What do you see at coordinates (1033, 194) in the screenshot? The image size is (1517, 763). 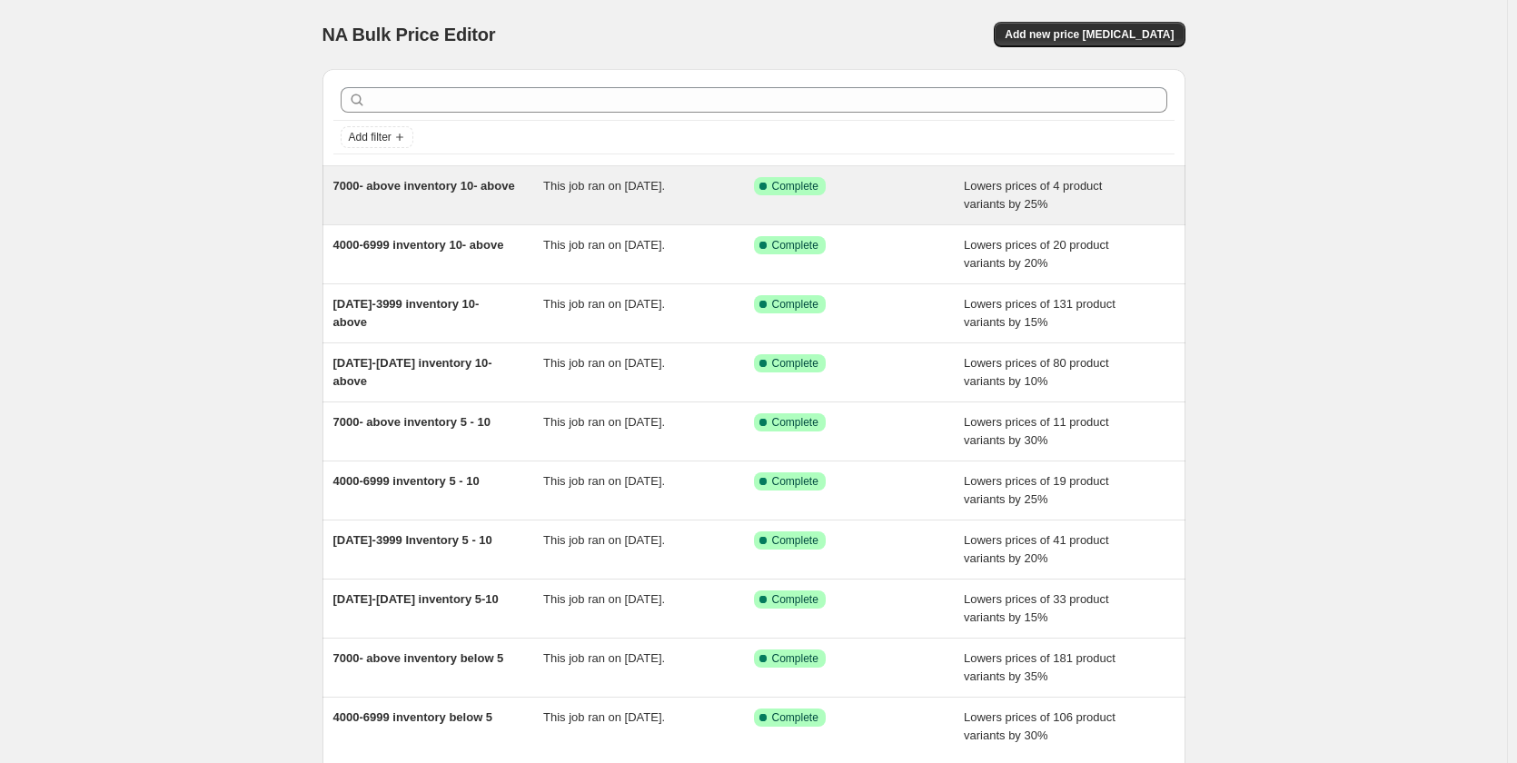 I see `span: Lowers prices of 4 product variants by 25%` at bounding box center [1033, 194].